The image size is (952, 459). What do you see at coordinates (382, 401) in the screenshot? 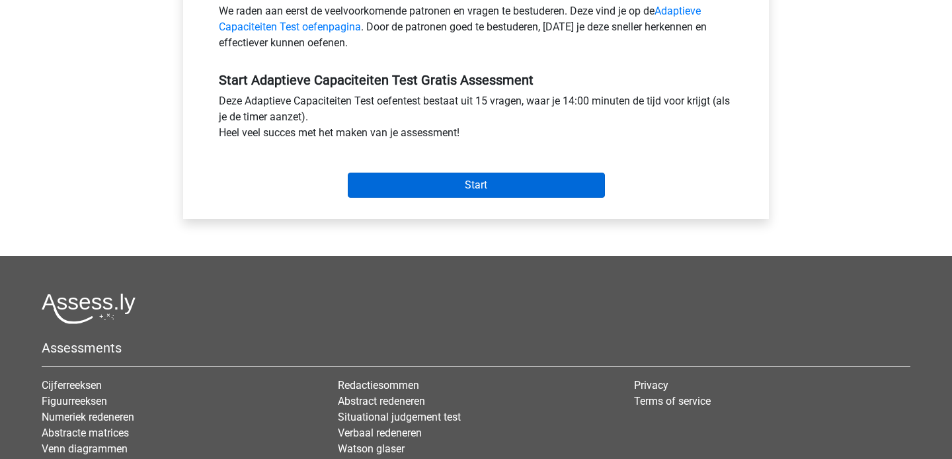
I see `a: Abstract redeneren` at bounding box center [382, 401].